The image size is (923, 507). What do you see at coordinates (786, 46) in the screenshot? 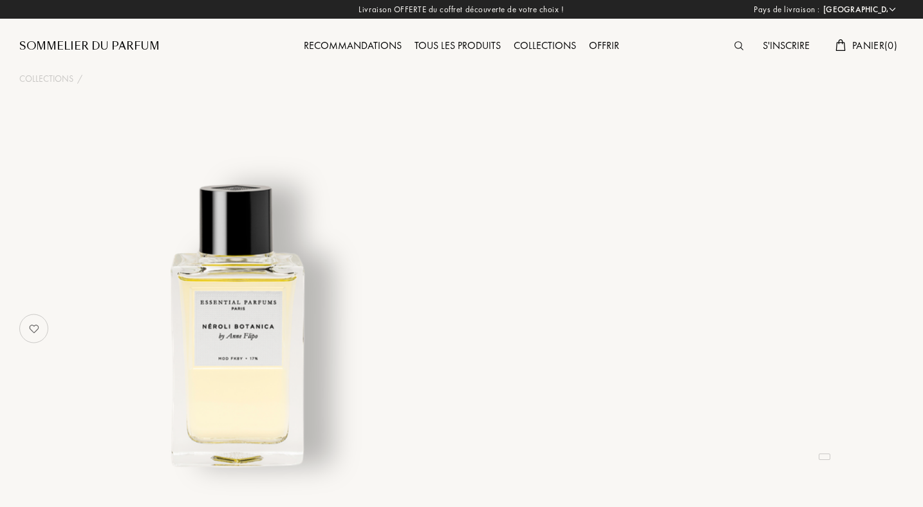
I see `div: S'inscrire` at bounding box center [786, 46].